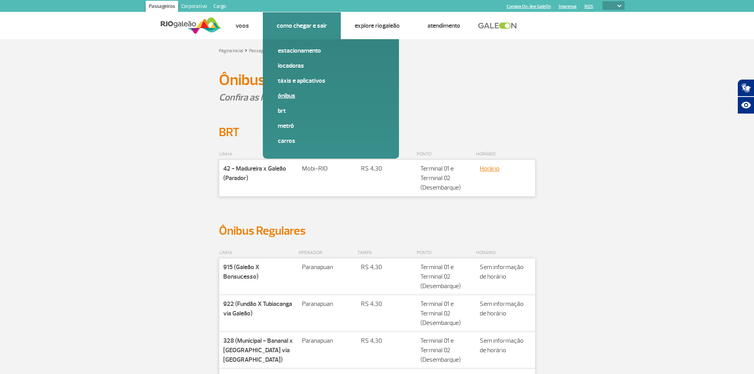 Image resolution: width=754 pixels, height=374 pixels. What do you see at coordinates (194, 7) in the screenshot?
I see `a: Corporativo` at bounding box center [194, 7].